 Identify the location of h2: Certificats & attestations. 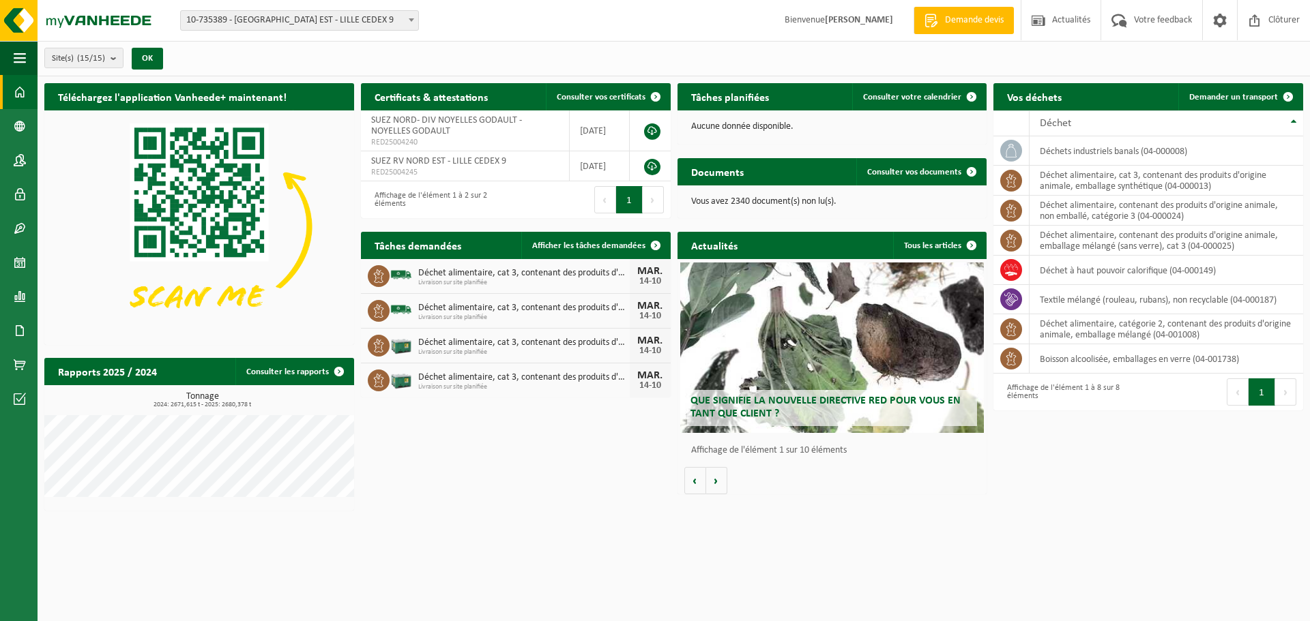
(431, 96).